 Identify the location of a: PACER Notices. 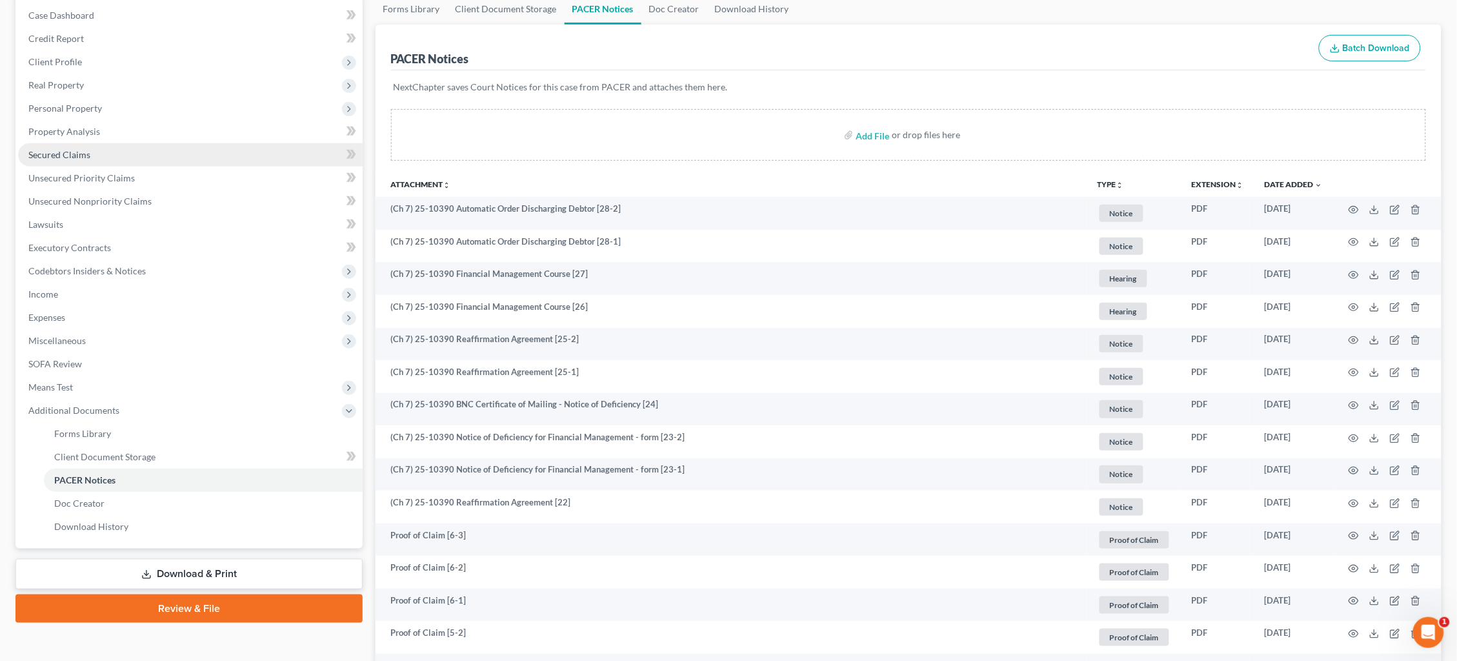
(203, 480).